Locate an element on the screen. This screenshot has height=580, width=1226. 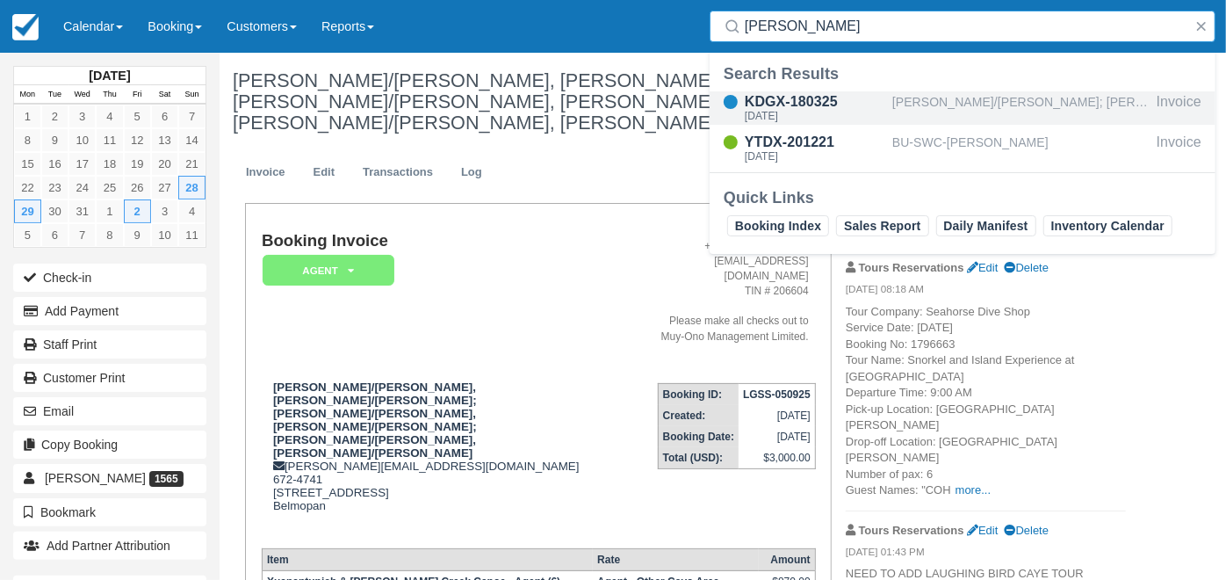
a: more... is located at coordinates (973, 489).